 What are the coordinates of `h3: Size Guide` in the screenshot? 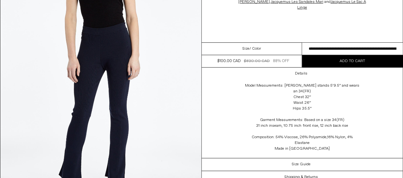 It's located at (301, 164).